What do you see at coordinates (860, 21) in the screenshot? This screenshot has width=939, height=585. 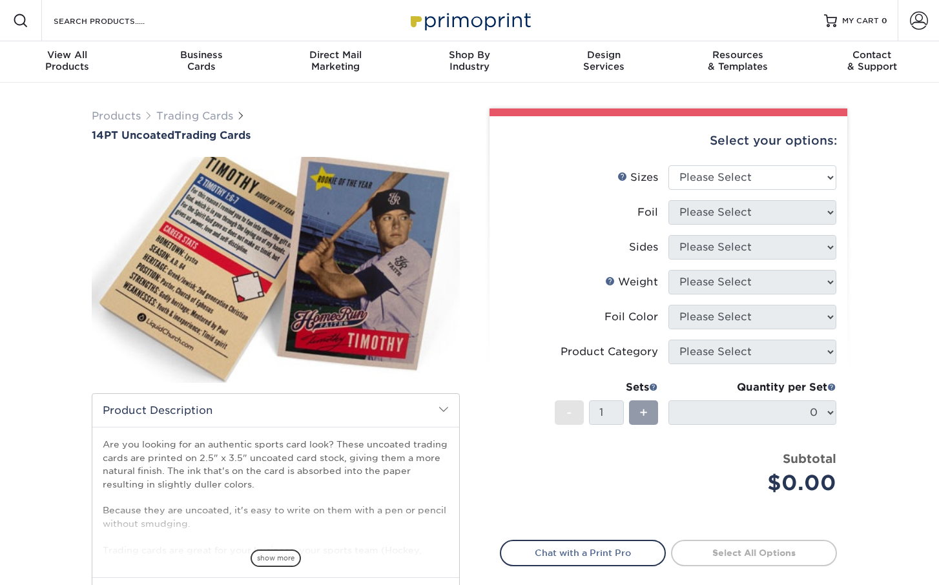 I see `span: MY CART` at bounding box center [860, 21].